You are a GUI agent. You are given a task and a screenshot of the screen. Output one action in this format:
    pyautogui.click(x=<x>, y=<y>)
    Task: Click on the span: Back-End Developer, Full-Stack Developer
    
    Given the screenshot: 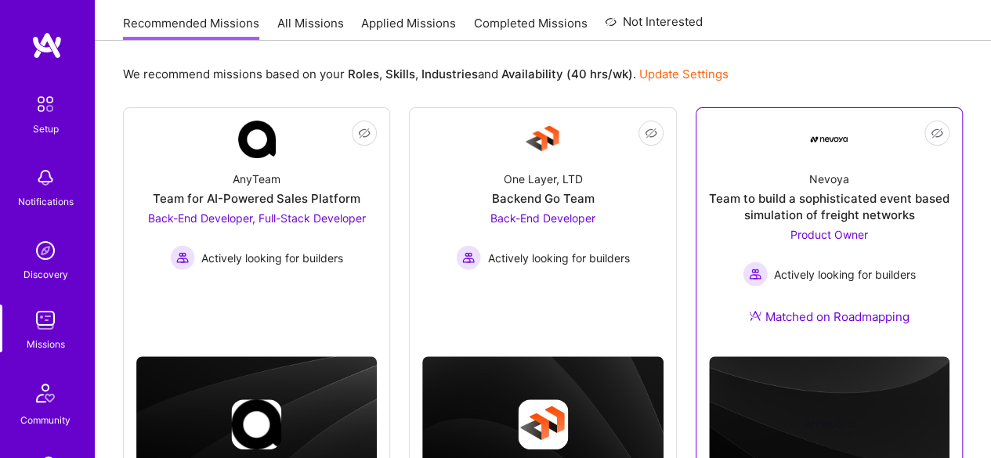 What is the action you would take?
    pyautogui.click(x=257, y=218)
    